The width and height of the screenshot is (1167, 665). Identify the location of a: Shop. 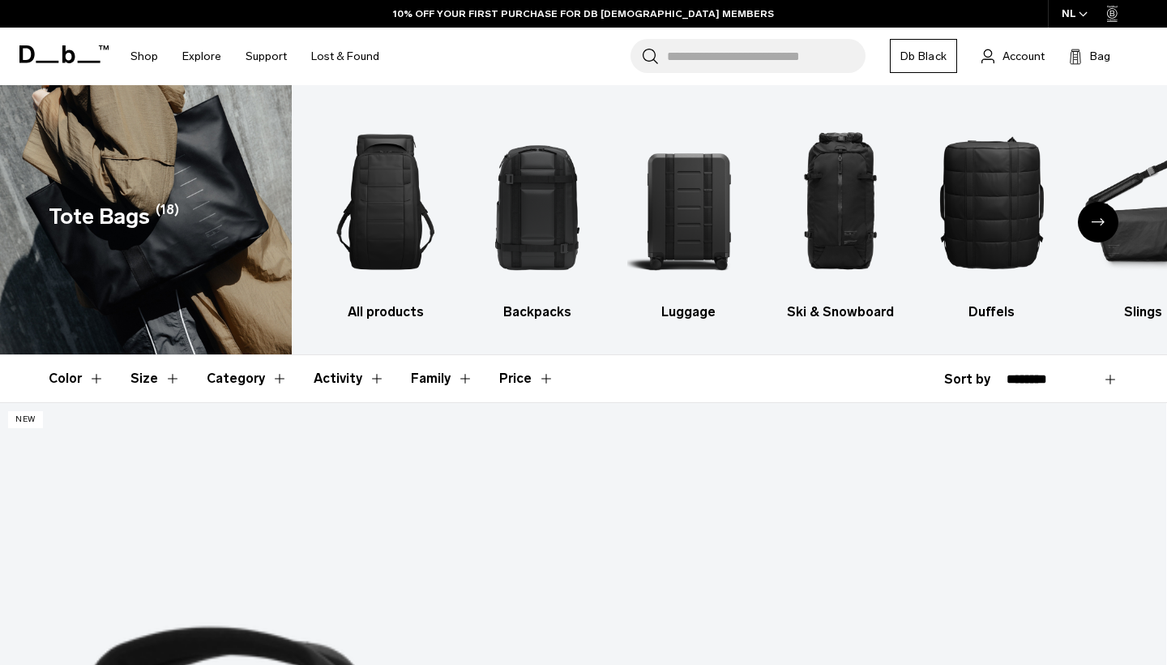
(144, 56).